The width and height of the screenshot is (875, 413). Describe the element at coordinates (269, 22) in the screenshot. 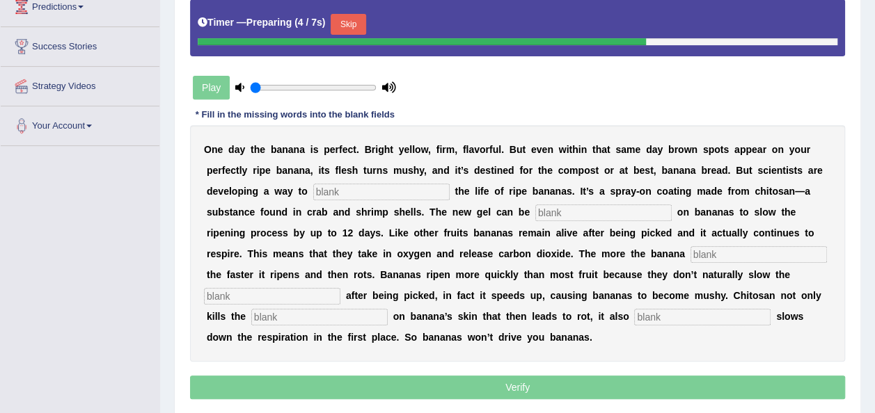

I see `b: Preparing` at that location.